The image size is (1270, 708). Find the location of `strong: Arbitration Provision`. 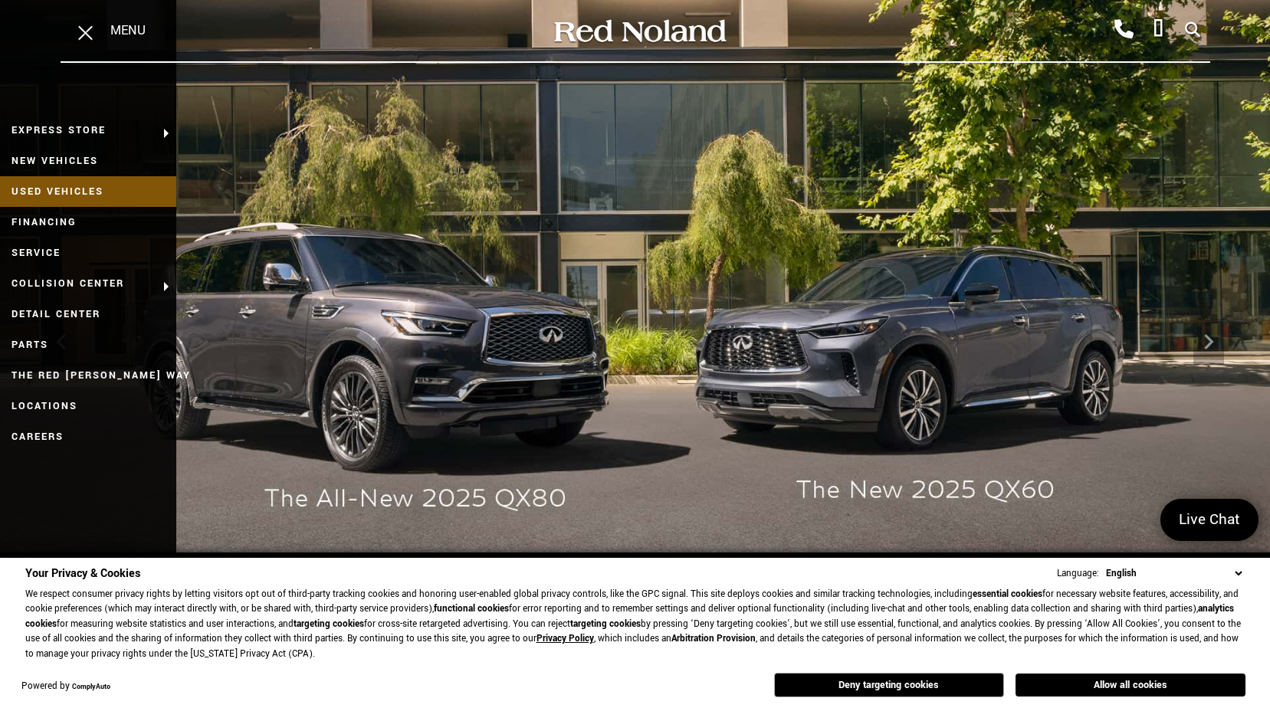

strong: Arbitration Provision is located at coordinates (714, 639).